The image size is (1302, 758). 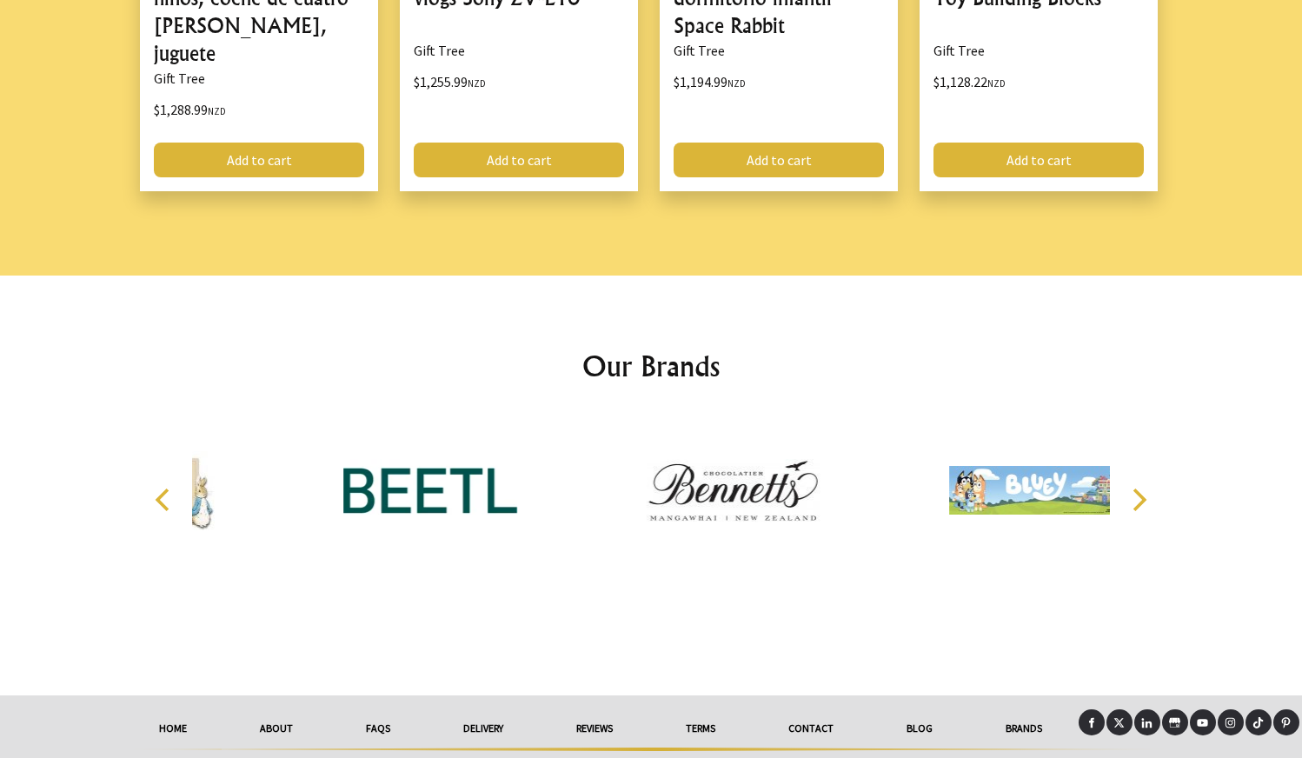 I want to click on a: delivery, so click(x=483, y=728).